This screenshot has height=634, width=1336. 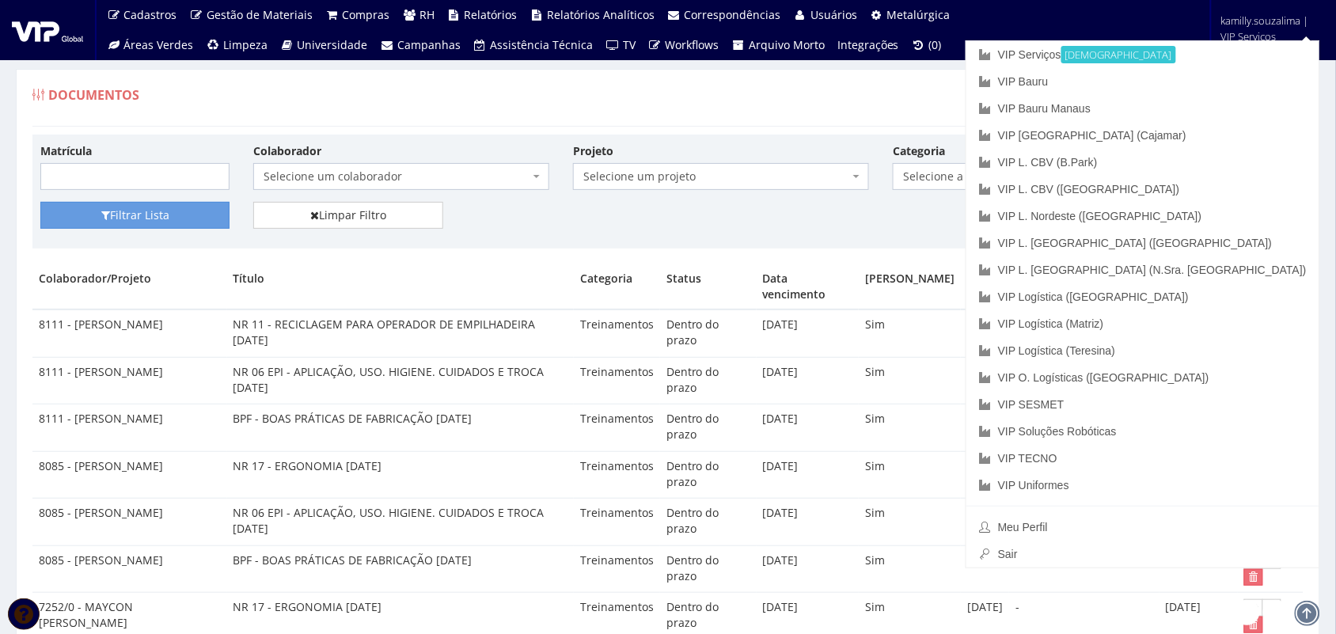 I want to click on span: Compras, so click(x=366, y=14).